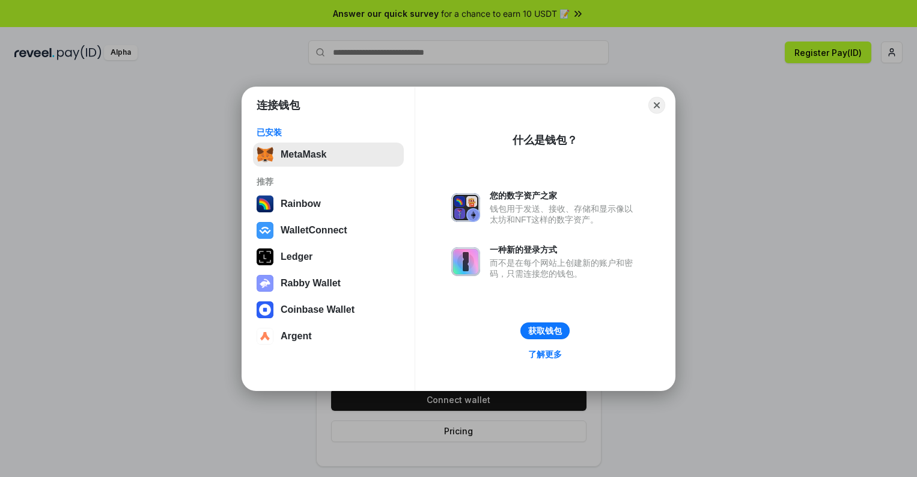 The image size is (917, 477). What do you see at coordinates (328, 204) in the screenshot?
I see `button: Rainbow` at bounding box center [328, 204].